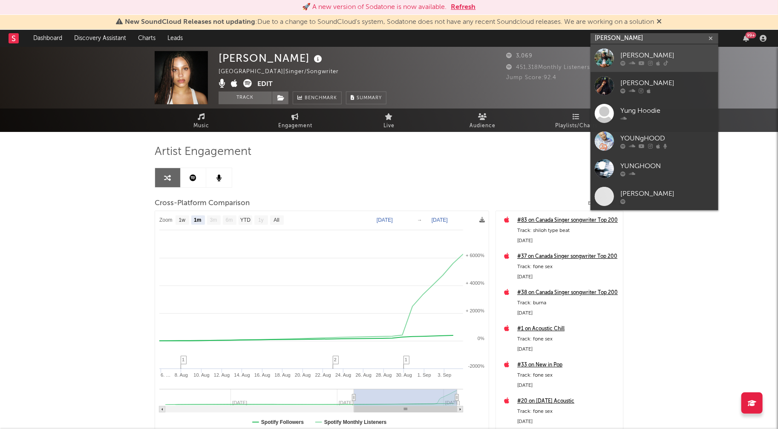 The width and height of the screenshot is (778, 429). Describe the element at coordinates (100, 38) in the screenshot. I see `a: Discovery Assistant` at that location.